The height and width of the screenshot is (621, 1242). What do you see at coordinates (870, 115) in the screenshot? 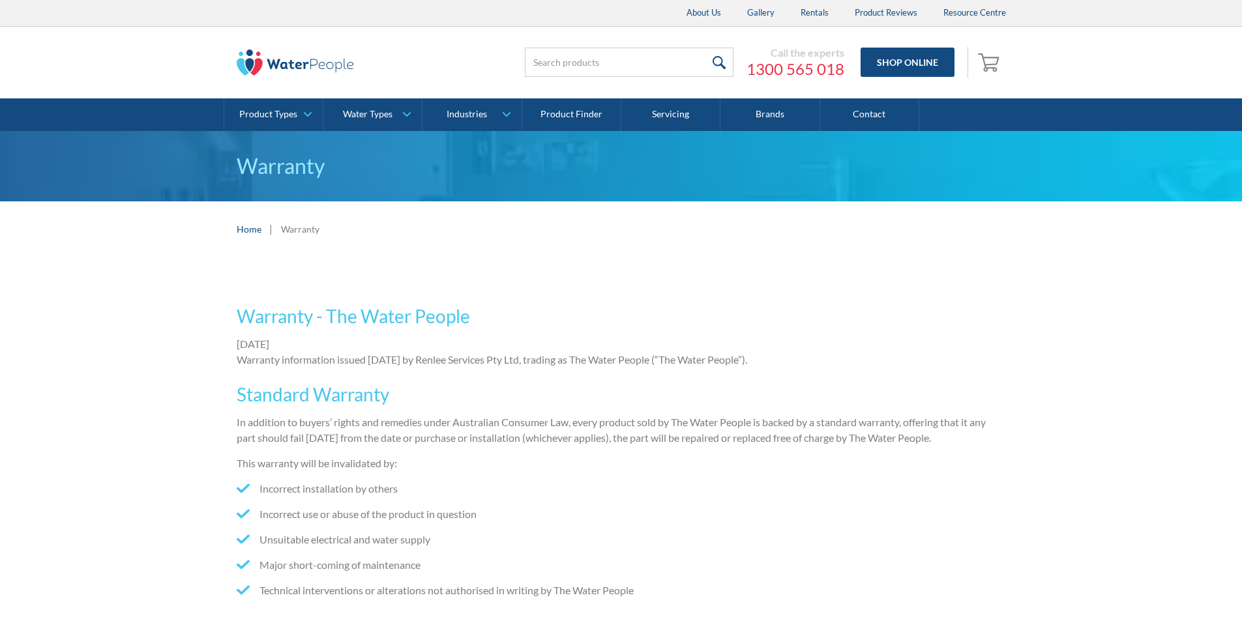
I see `a: Contact` at bounding box center [870, 115].